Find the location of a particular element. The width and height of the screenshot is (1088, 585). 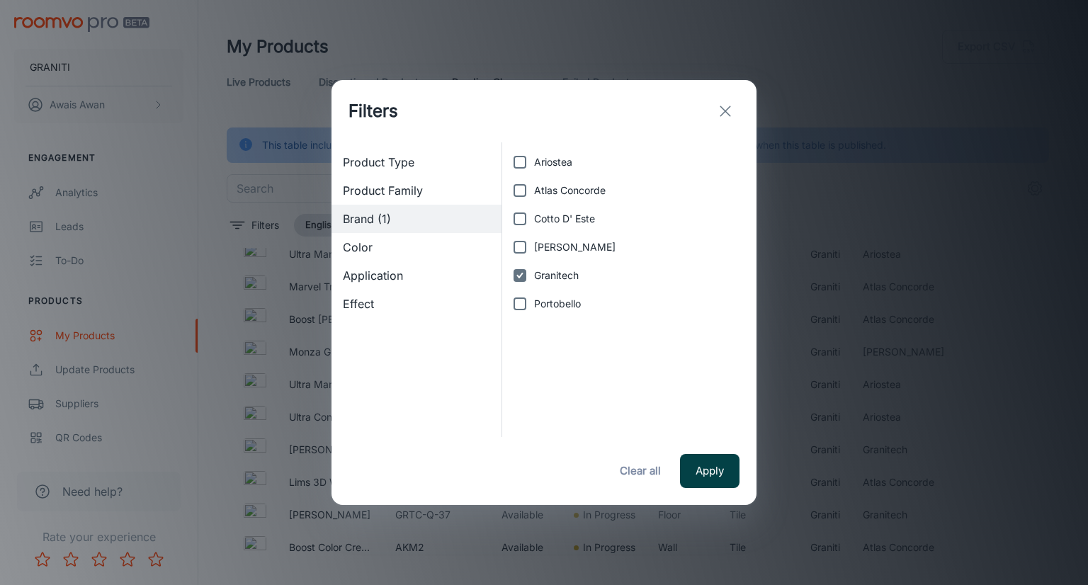

span: Effect is located at coordinates (416, 304).